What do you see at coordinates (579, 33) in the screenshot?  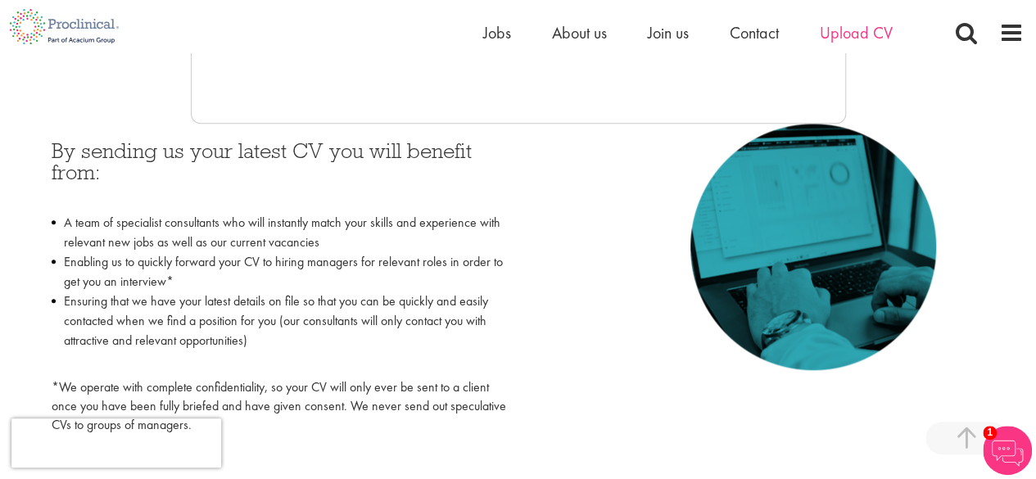 I see `a: About us` at bounding box center [579, 33].